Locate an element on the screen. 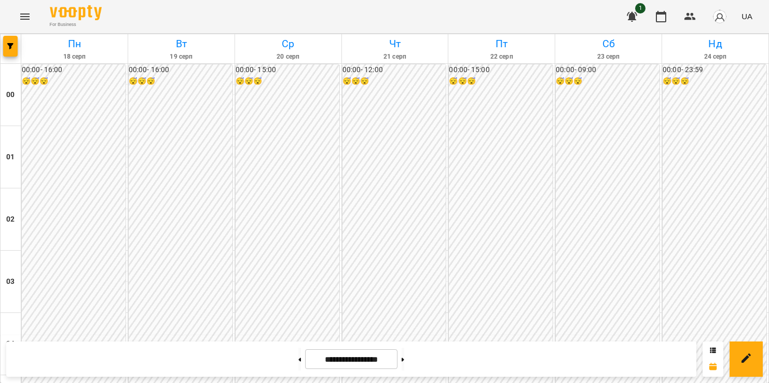 The image size is (769, 383). h6: 00 is located at coordinates (10, 95).